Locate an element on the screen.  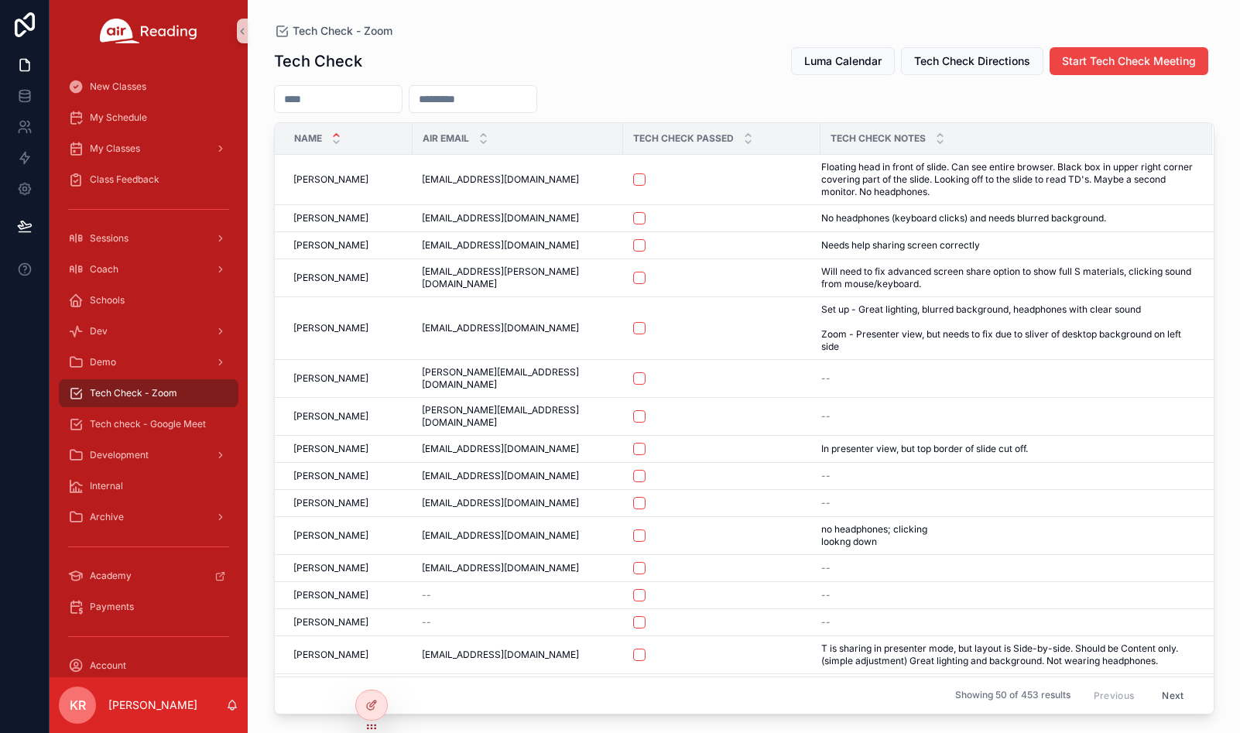
span: Account is located at coordinates (108, 666).